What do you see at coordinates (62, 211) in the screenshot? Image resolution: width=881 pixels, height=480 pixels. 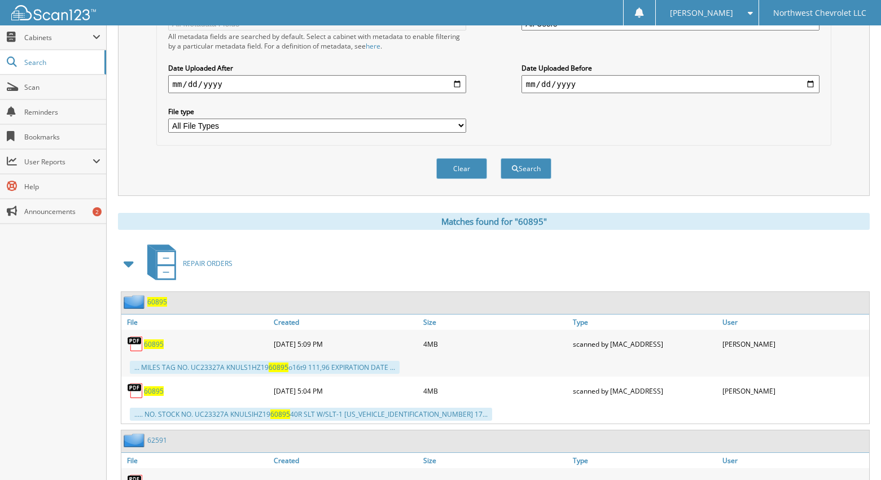 I see `span: Announcements` at bounding box center [62, 211].